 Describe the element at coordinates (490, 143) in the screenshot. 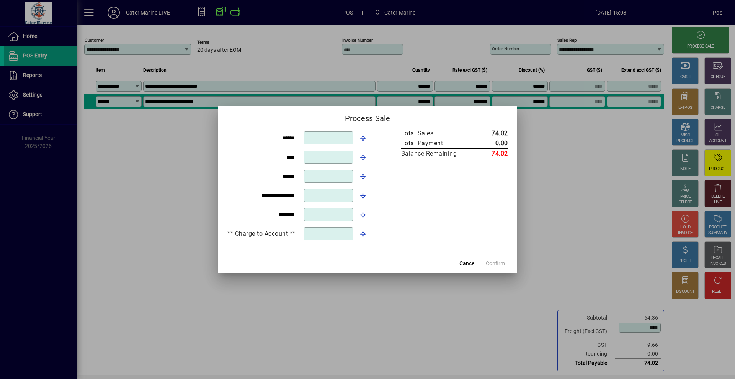

I see `td: 0.00` at that location.